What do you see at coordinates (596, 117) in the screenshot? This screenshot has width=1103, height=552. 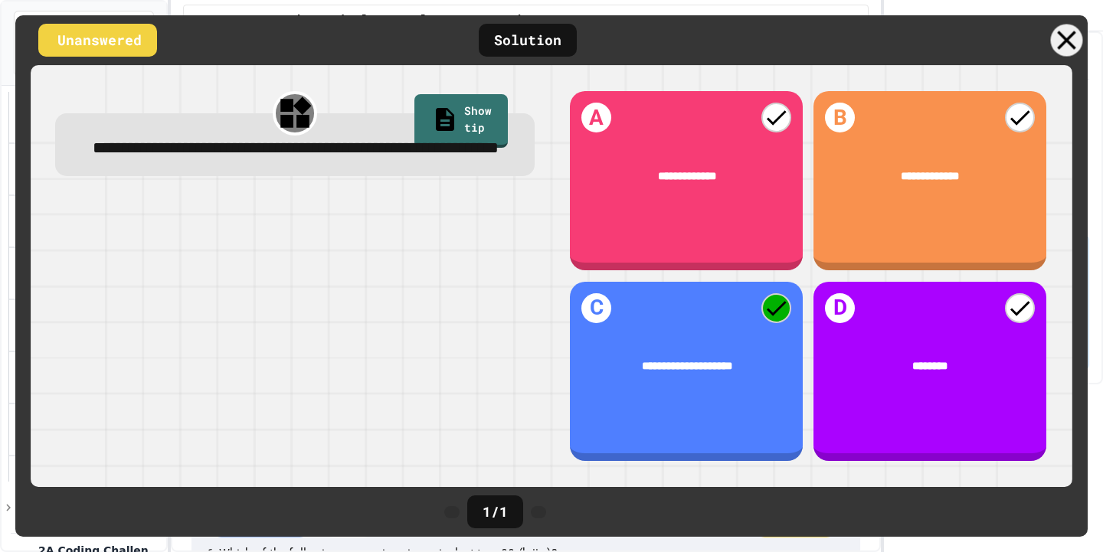 I see `h1: A` at bounding box center [596, 117].